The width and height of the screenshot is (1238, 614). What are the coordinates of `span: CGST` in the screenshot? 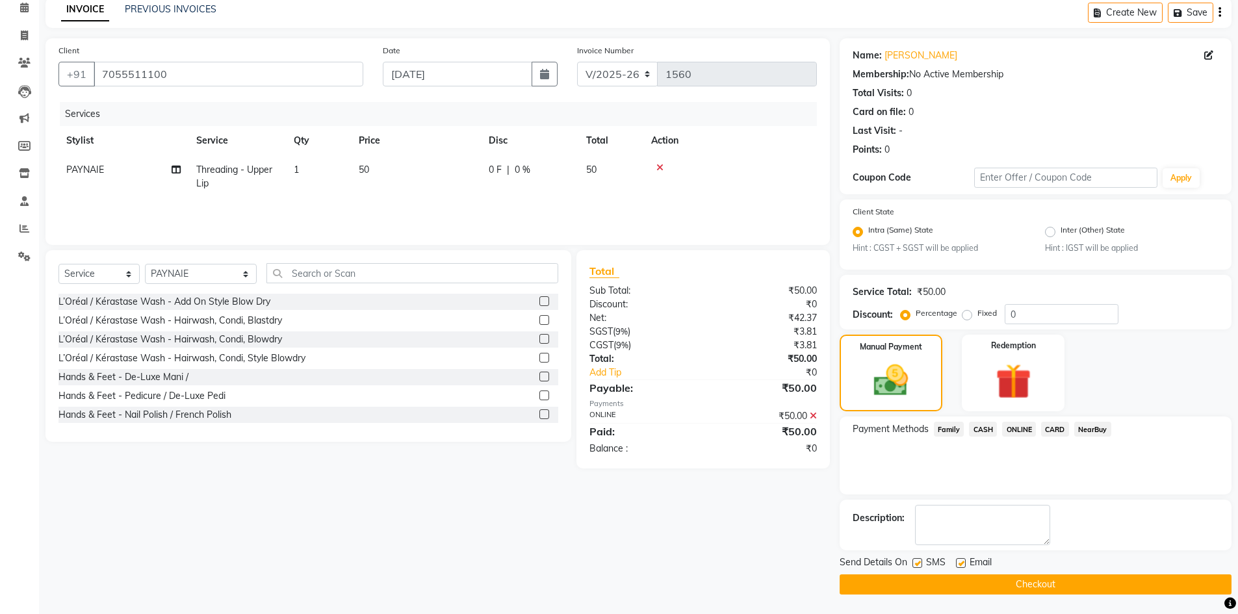 It's located at (601, 345).